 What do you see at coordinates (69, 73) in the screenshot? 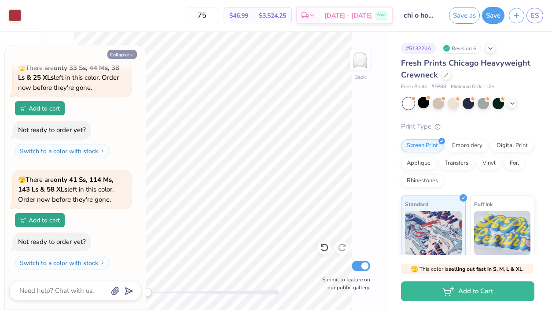
I see `strong: only 33 Ss, 44 Ms, 38 Ls & 25 XLs` at bounding box center [69, 73].